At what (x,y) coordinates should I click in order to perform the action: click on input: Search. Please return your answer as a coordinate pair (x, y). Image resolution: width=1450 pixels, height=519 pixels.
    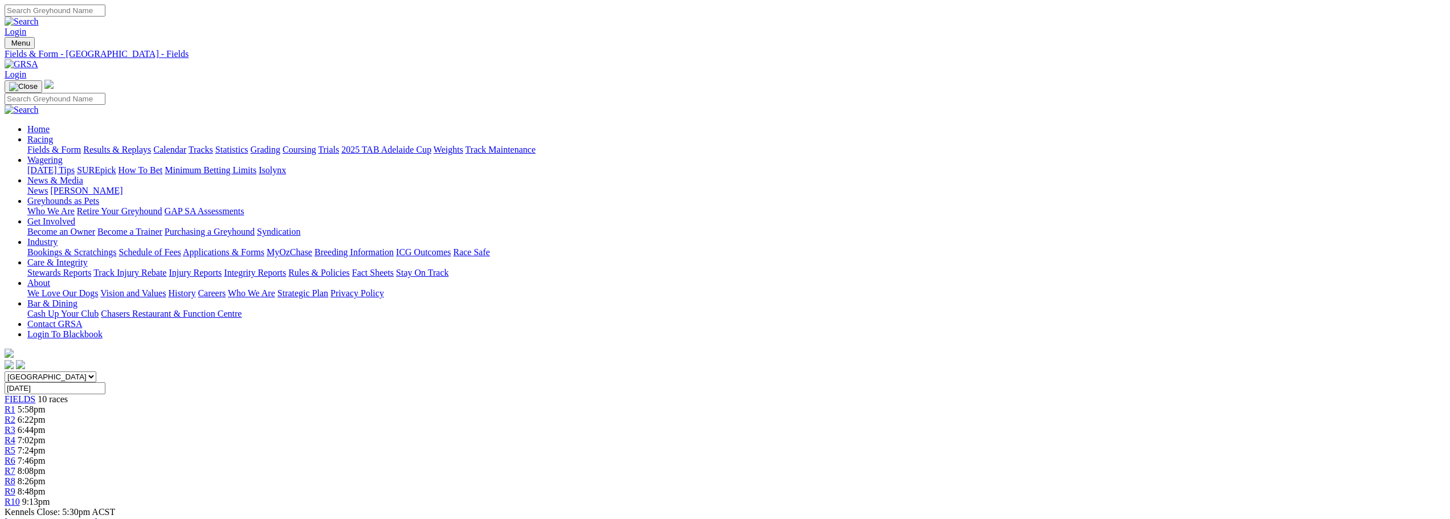
    Looking at the image, I should click on (55, 10).